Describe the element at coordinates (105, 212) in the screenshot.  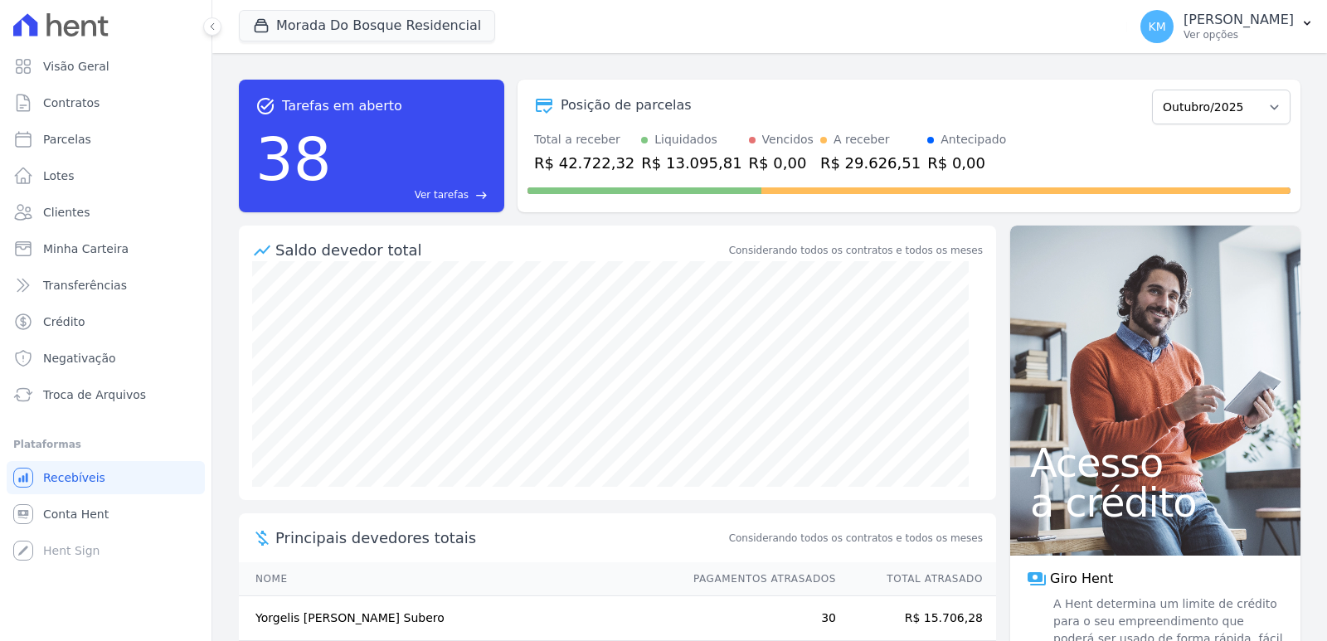
I see `a: Clientes` at that location.